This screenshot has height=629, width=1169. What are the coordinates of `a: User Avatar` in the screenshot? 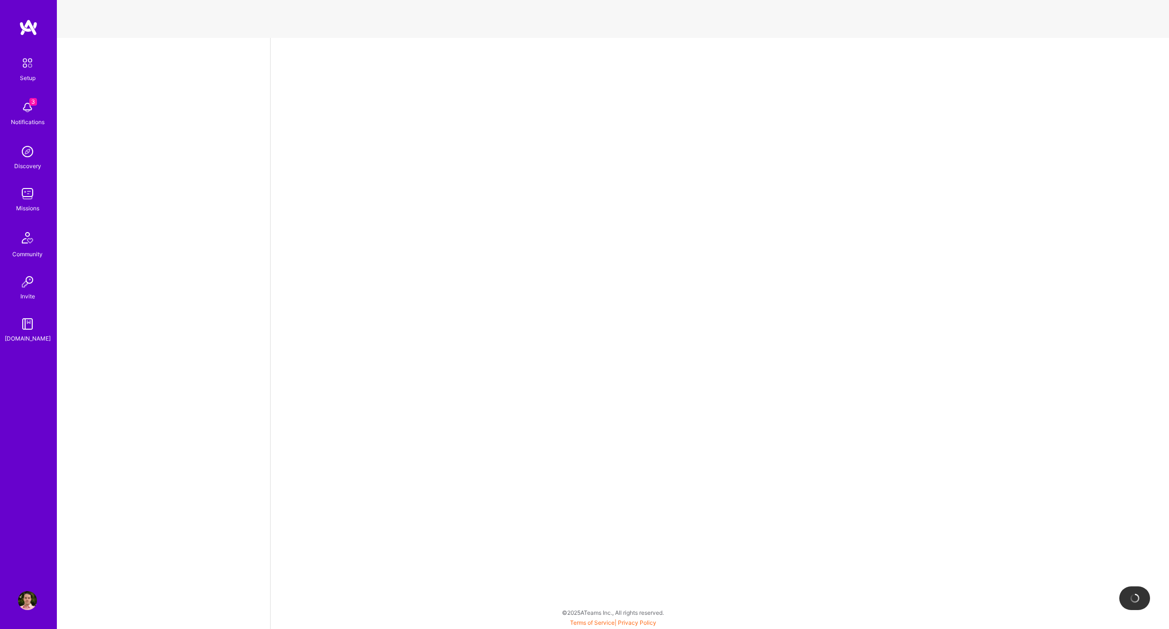 It's located at (27, 601).